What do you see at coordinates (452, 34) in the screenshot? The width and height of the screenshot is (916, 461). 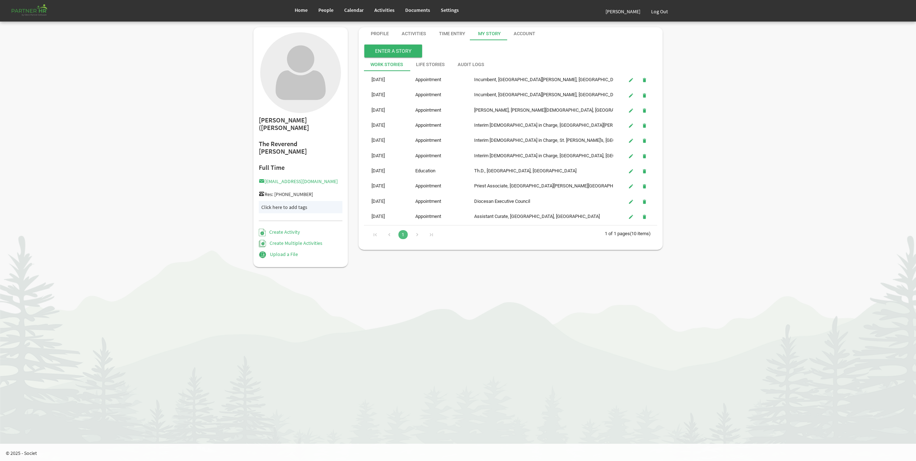 I see `div: Time Entry` at bounding box center [452, 34].